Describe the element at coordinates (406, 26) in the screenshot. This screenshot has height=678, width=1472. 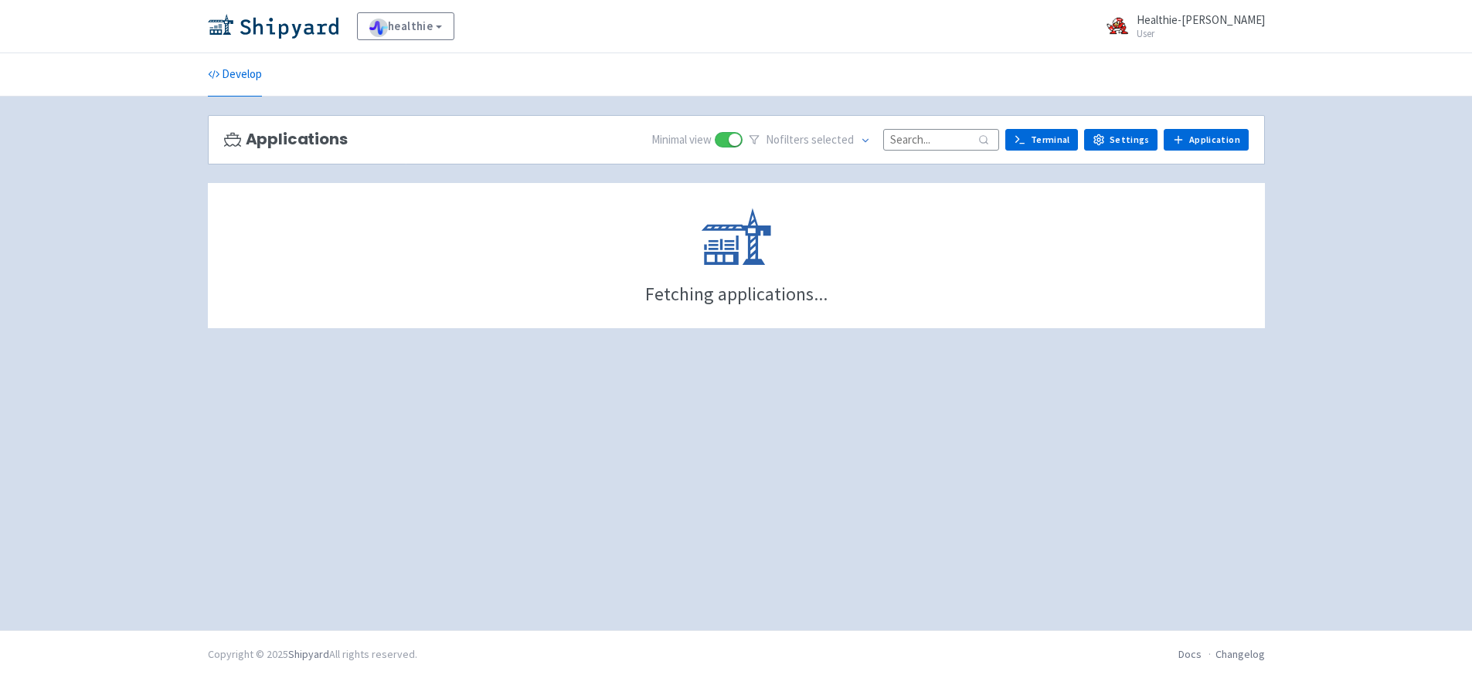
I see `a: healthie` at that location.